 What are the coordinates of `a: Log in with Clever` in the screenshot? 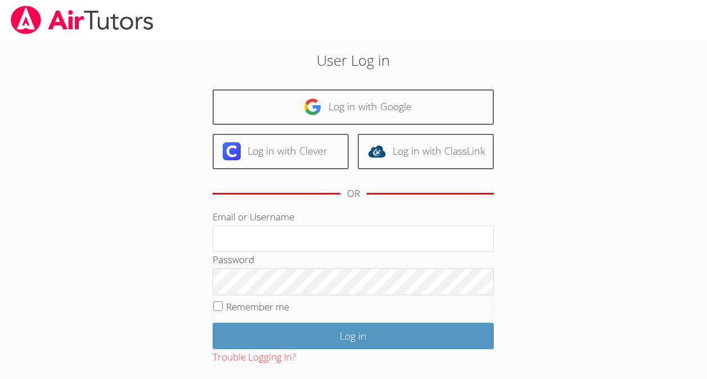 It's located at (281, 151).